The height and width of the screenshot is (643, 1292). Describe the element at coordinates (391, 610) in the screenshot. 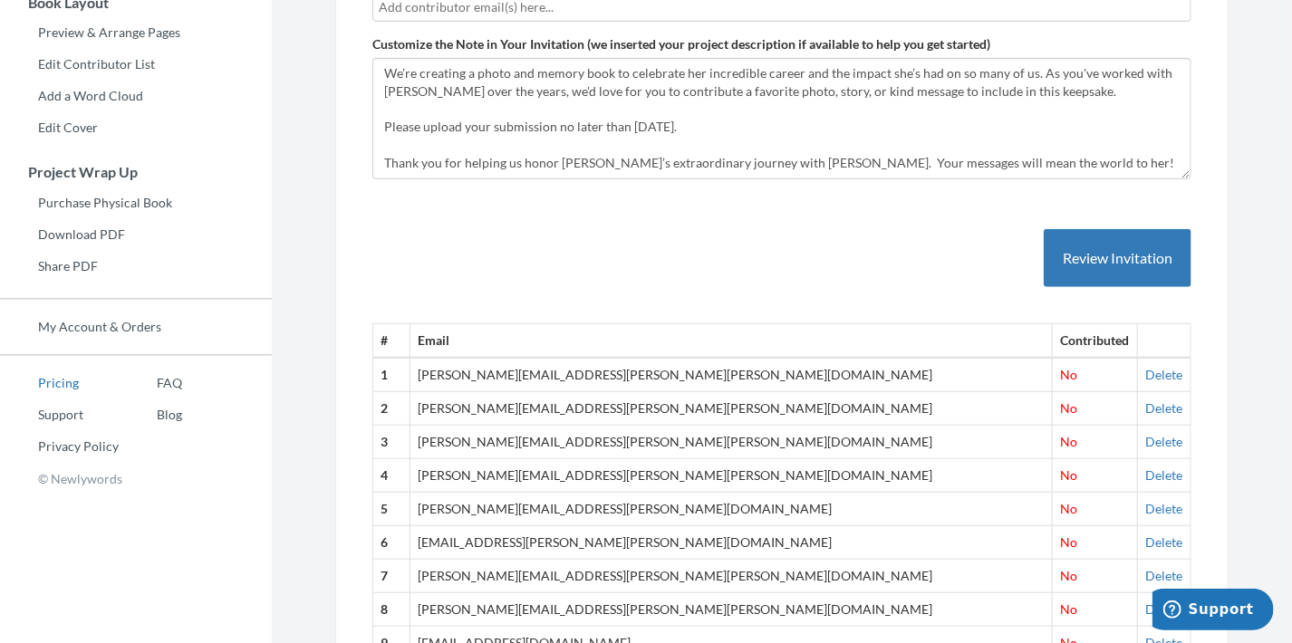

I see `th: 8` at that location.